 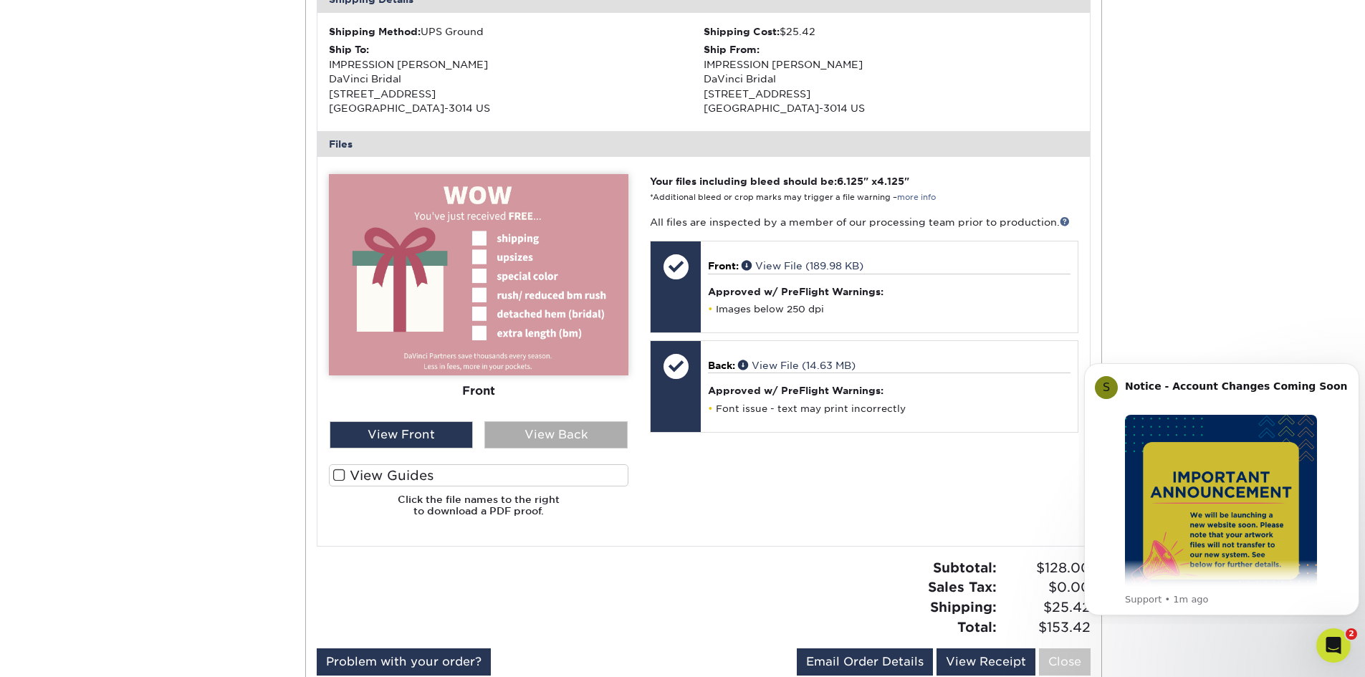 I want to click on div: Profile image for Support, so click(x=28, y=37).